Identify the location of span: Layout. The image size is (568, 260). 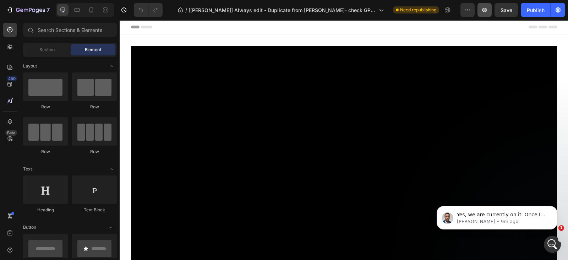
(30, 66).